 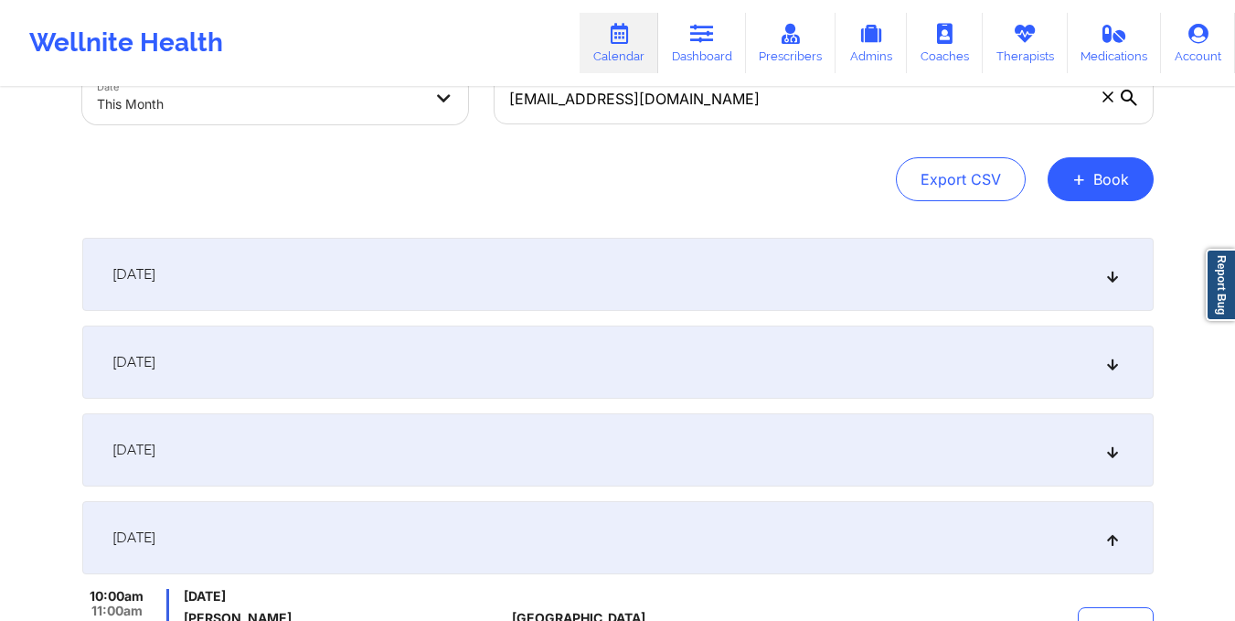 I want to click on button: +Book, so click(x=1100, y=179).